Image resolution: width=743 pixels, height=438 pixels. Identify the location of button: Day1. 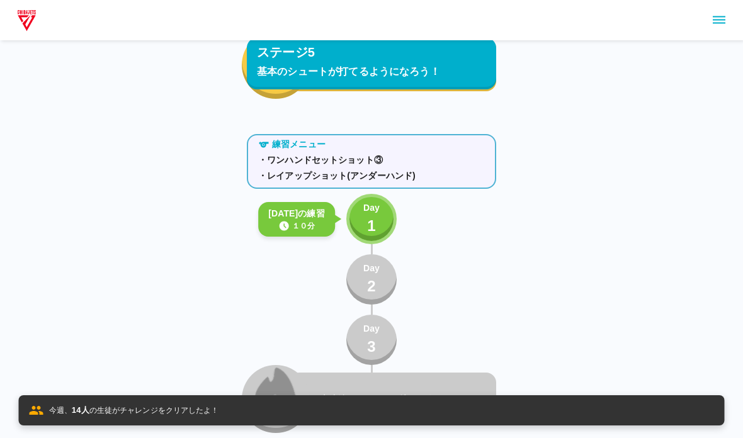
(371, 219).